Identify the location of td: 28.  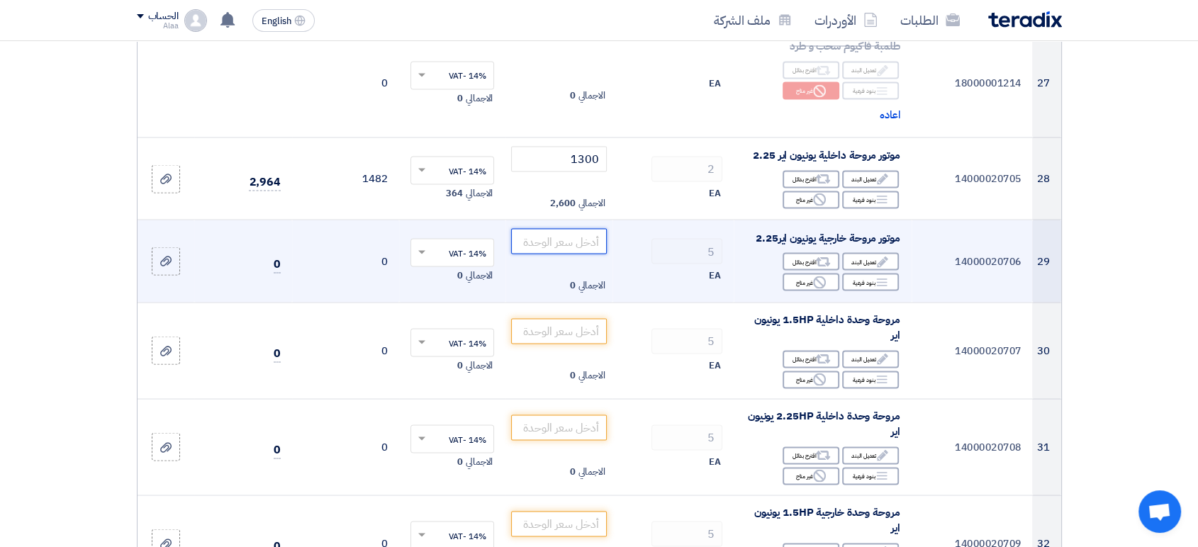
(1046, 178).